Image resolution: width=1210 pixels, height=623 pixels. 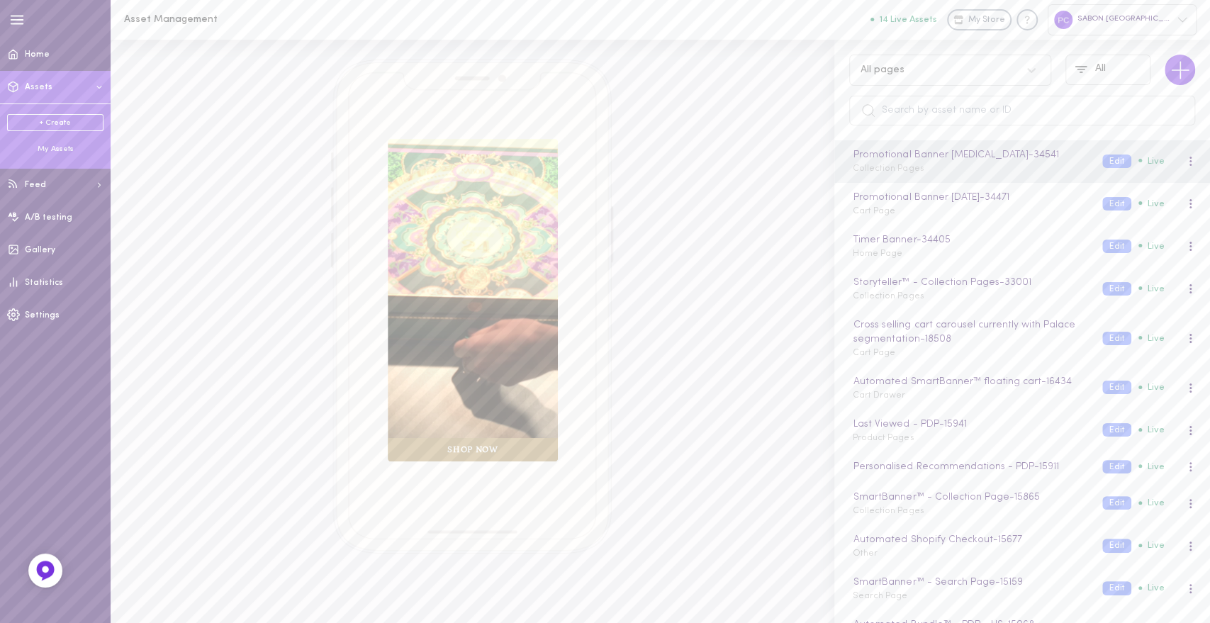 I want to click on div: Automated SmartBanner™ floating cart - 16434, so click(x=970, y=382).